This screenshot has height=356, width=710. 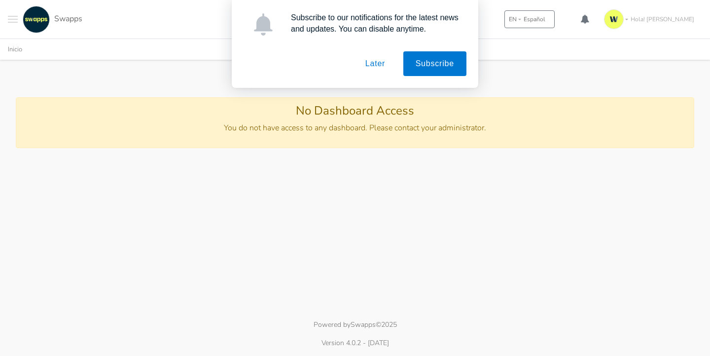 What do you see at coordinates (375, 64) in the screenshot?
I see `button: Later` at bounding box center [375, 64].